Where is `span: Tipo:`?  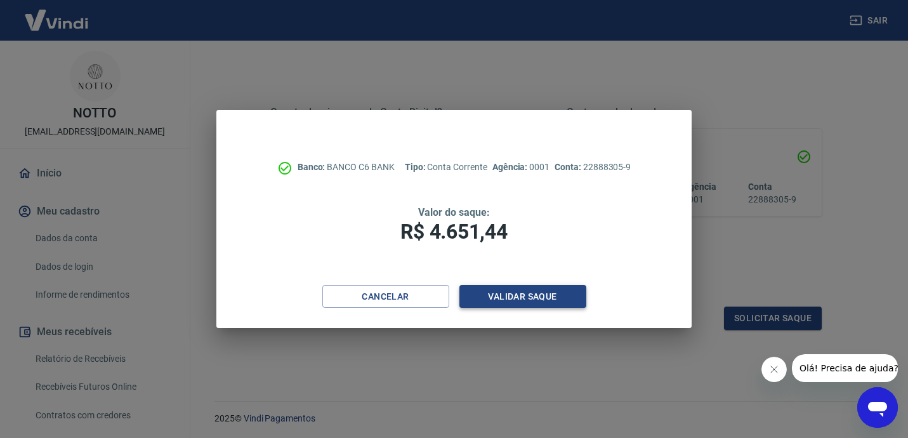
span: Tipo: is located at coordinates (416, 167).